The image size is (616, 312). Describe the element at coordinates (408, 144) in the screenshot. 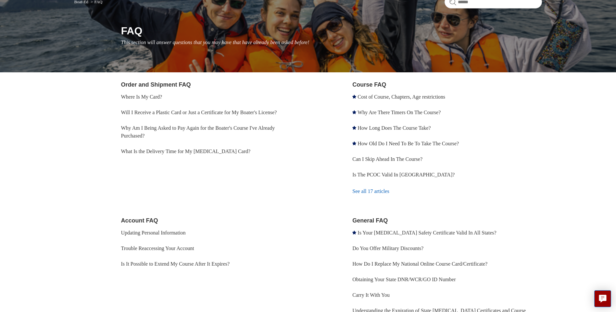

I see `a: How Old Do I Need To Be To Take The Course?` at that location.